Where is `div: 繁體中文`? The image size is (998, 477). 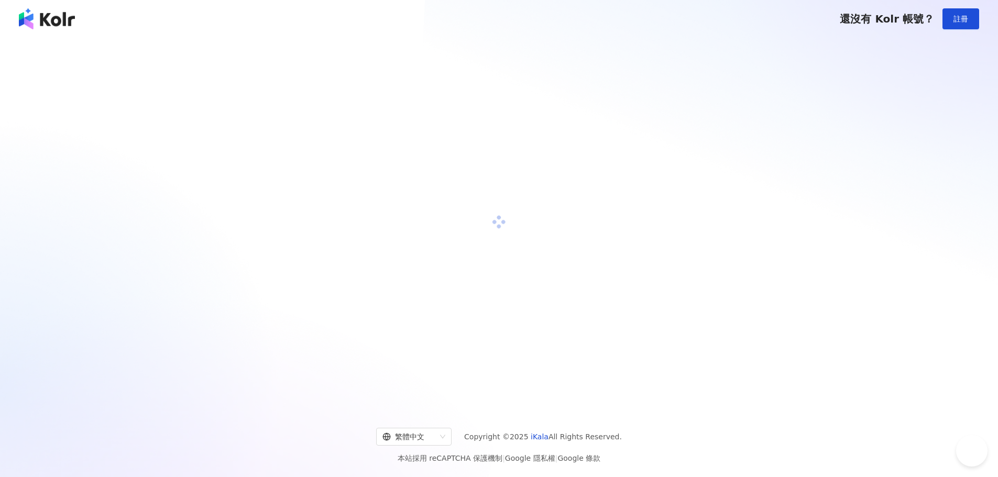 div: 繁體中文 is located at coordinates (409, 437).